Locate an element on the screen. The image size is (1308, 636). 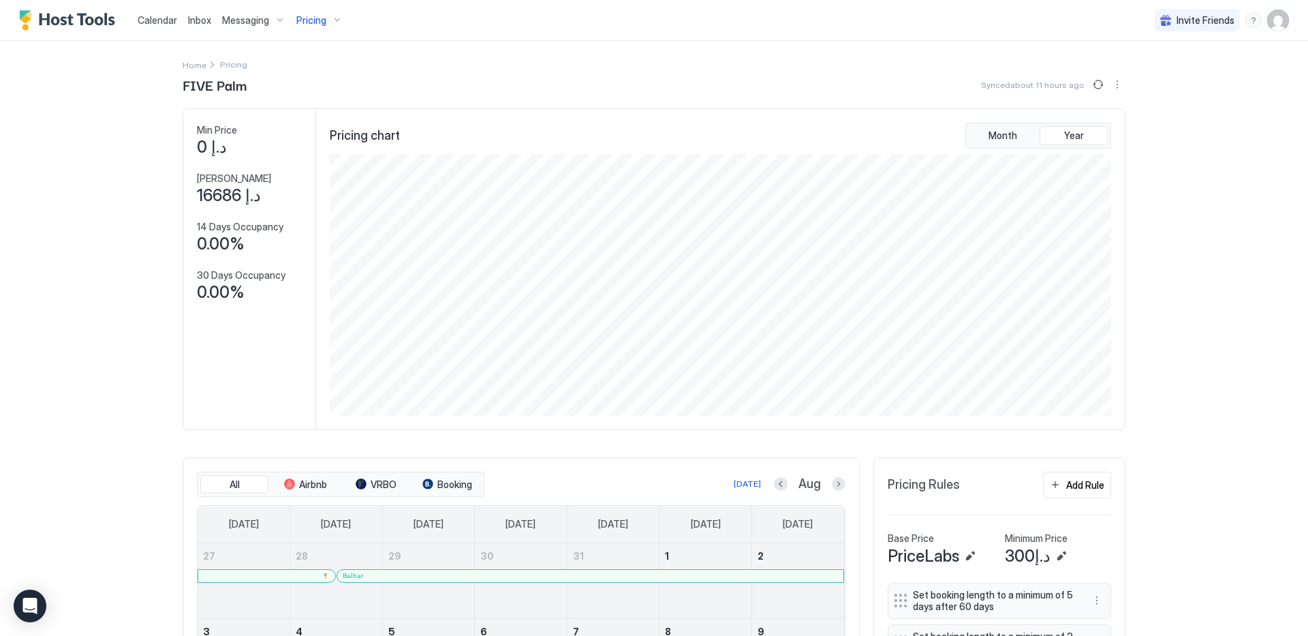
span: 28 is located at coordinates (302, 555).